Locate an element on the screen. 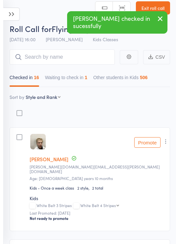  div: Kids - Once a week class is located at coordinates (52, 188).